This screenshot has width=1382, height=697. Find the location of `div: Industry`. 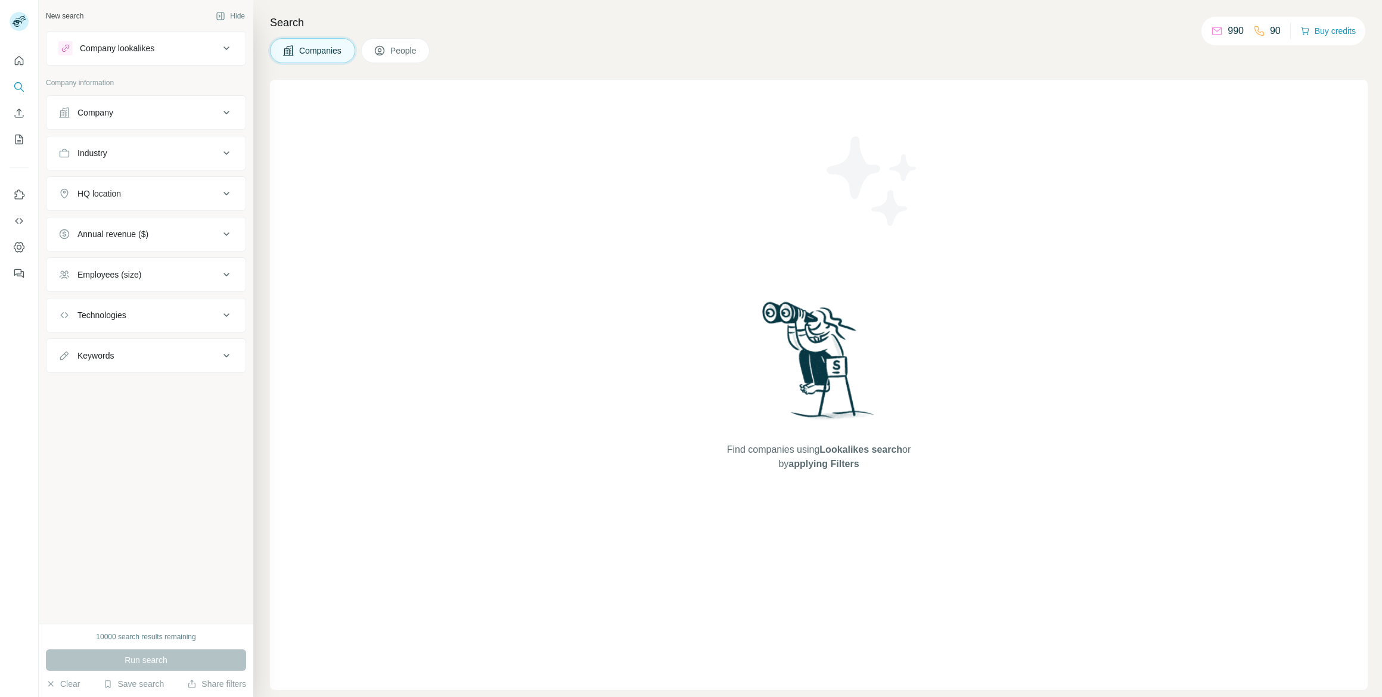

div: Industry is located at coordinates (92, 153).